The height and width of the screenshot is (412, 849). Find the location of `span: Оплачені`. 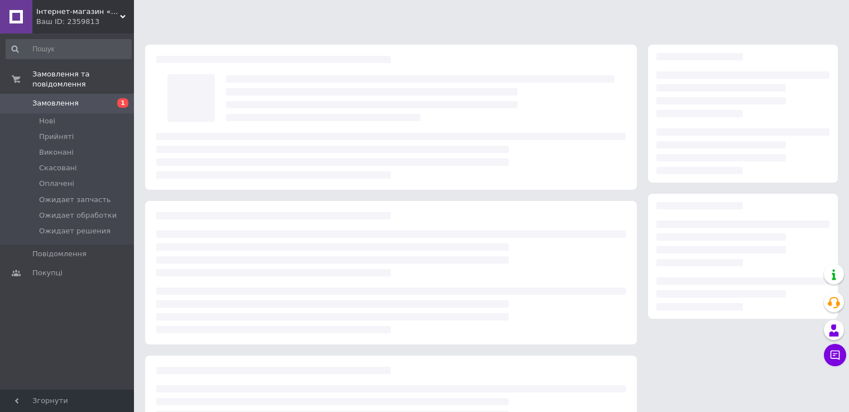

span: Оплачені is located at coordinates (56, 184).